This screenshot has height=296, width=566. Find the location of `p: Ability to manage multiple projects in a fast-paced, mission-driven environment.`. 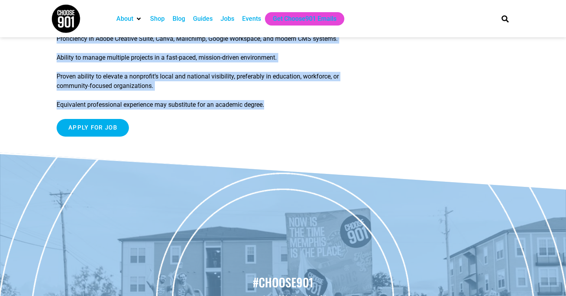

p: Ability to manage multiple projects in a fast-paced, mission-driven environment. is located at coordinates (210, 58).